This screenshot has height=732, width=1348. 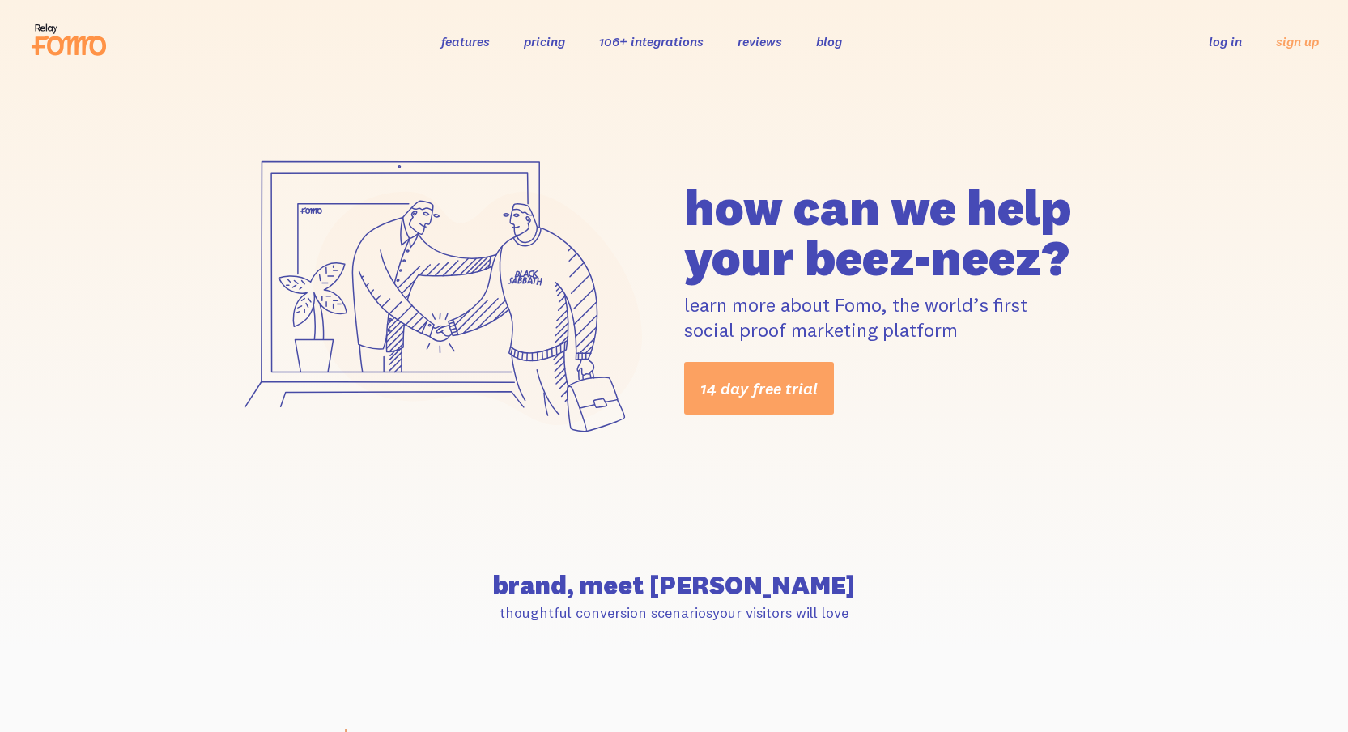 I want to click on p: learn more about Fomo, the world’s first social proof marketing platform, so click(x=905, y=317).